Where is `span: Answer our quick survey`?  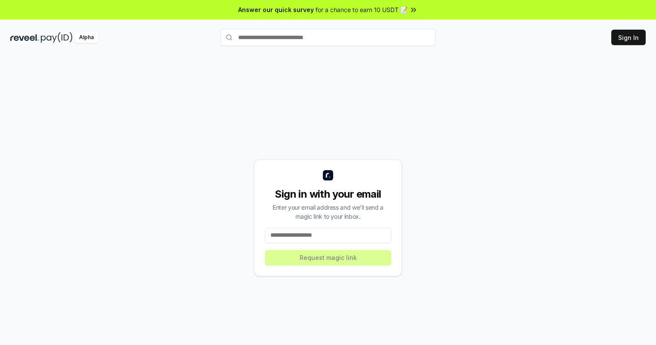 span: Answer our quick survey is located at coordinates (276, 9).